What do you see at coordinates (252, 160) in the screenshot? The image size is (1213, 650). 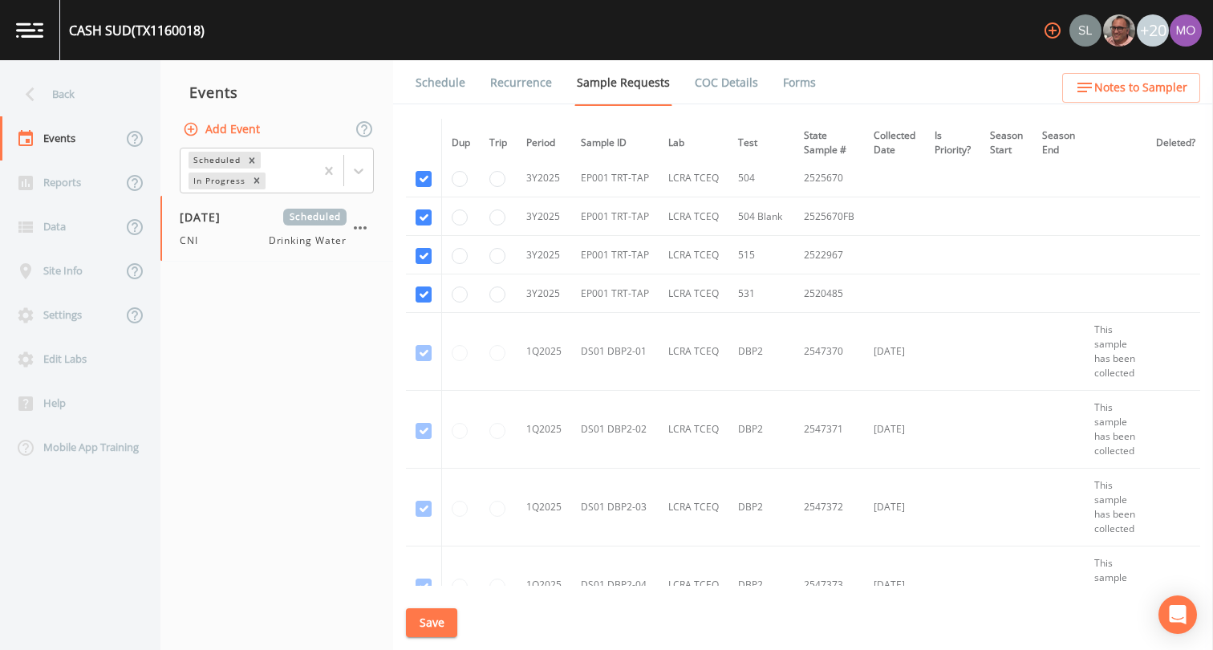 I see `div: Remove Scheduled` at bounding box center [252, 160].